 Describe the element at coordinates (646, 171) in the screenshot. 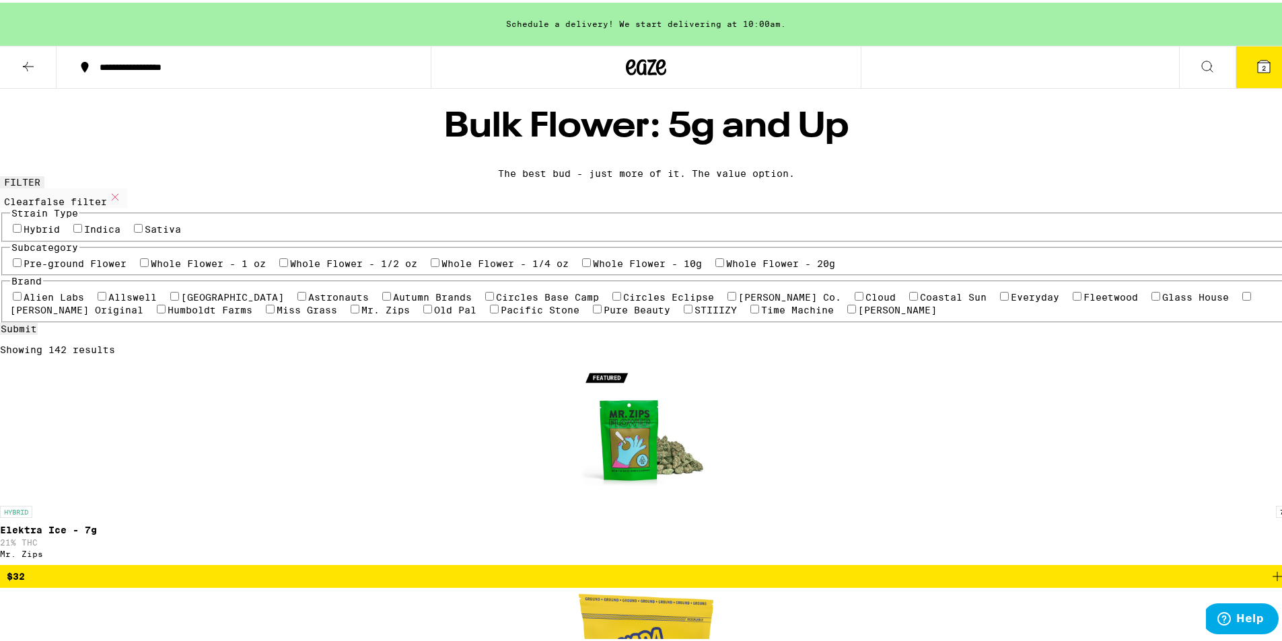

I see `div: The best bud - just more of it. The value option.` at that location.